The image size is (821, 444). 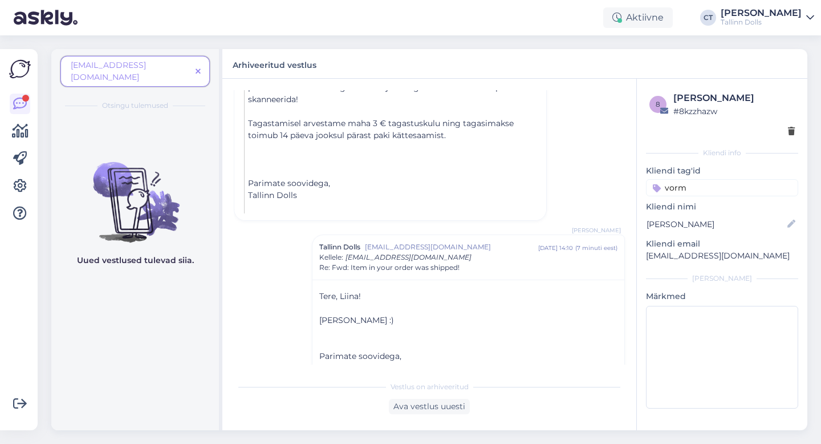 I want to click on input: Lisa nimi, so click(x=716, y=224).